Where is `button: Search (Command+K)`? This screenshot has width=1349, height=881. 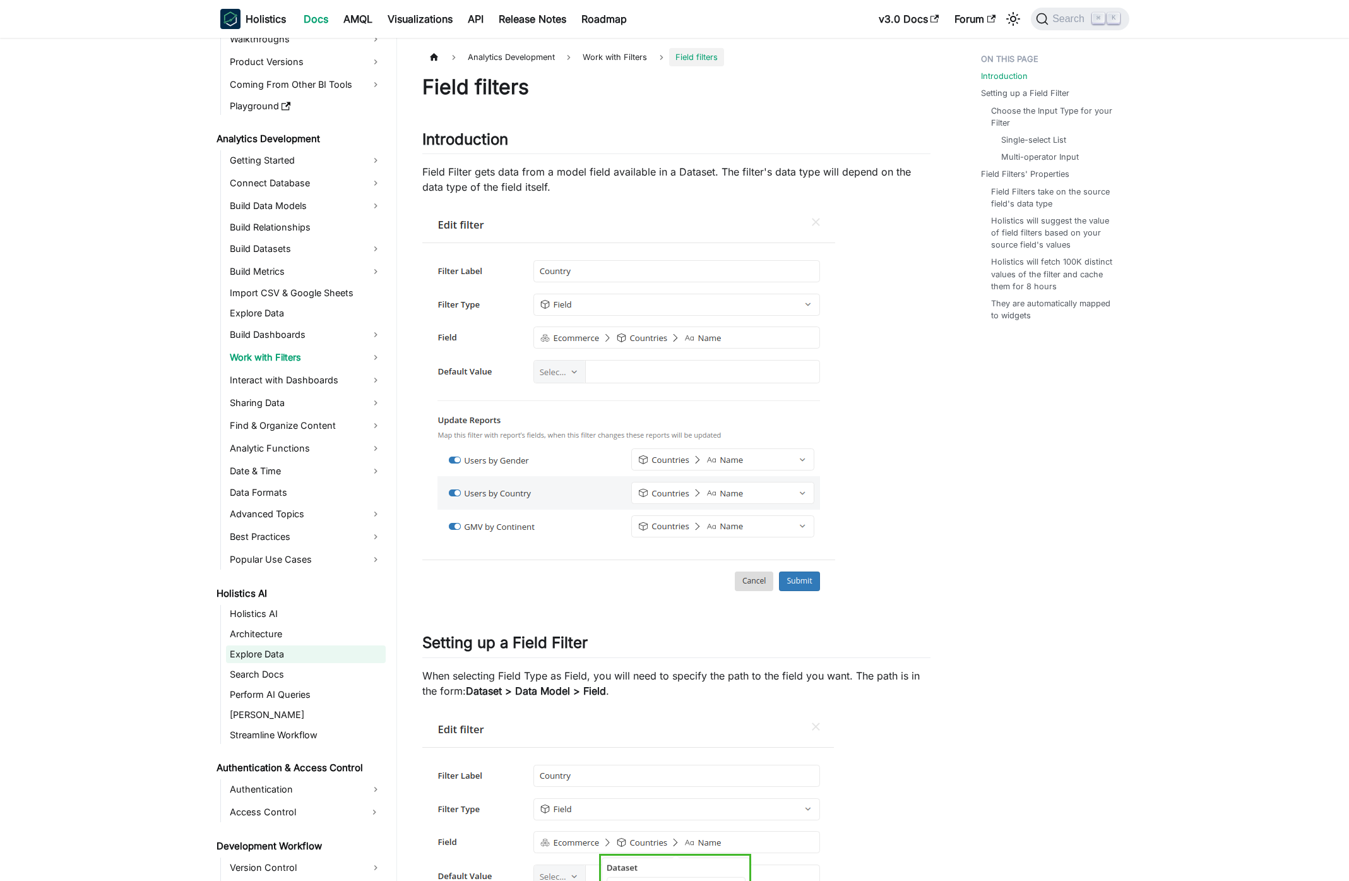 button: Search (Command+K) is located at coordinates (1080, 19).